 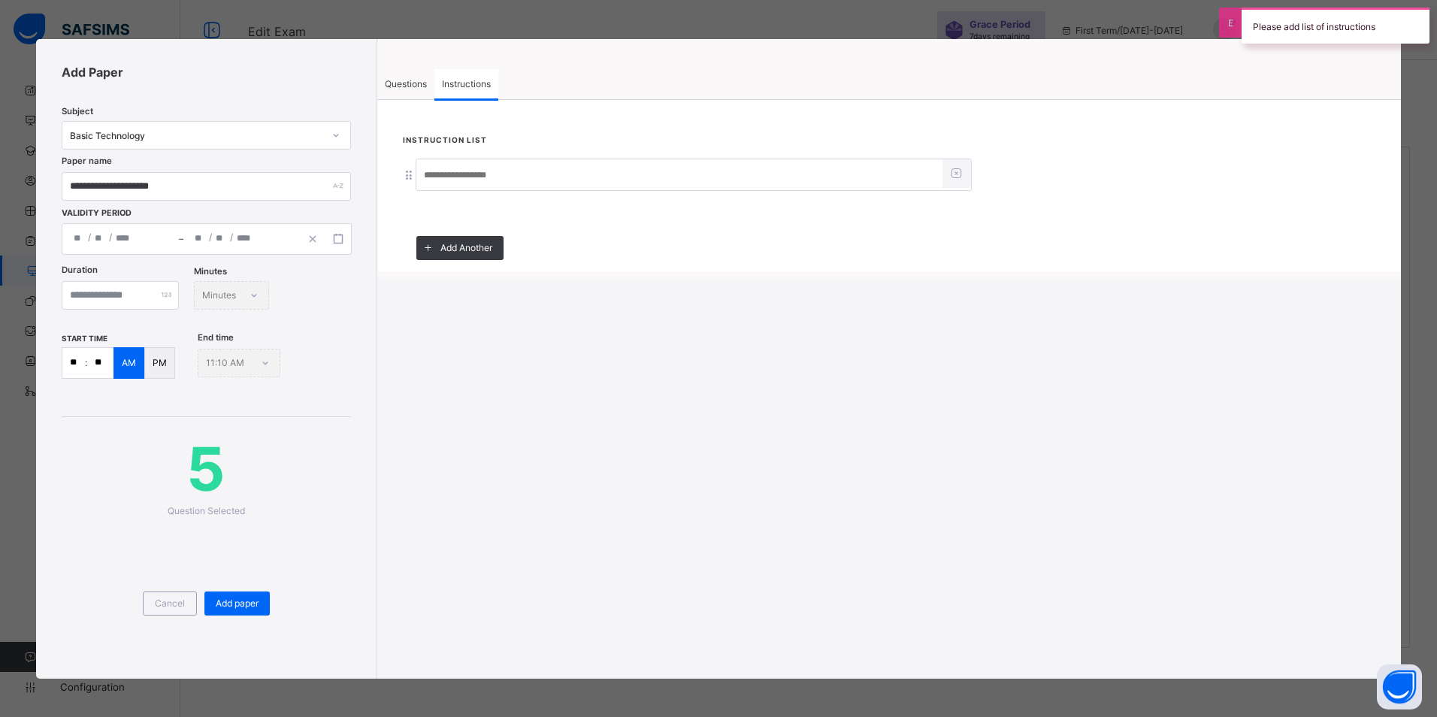 I want to click on span: Instructions, so click(x=466, y=83).